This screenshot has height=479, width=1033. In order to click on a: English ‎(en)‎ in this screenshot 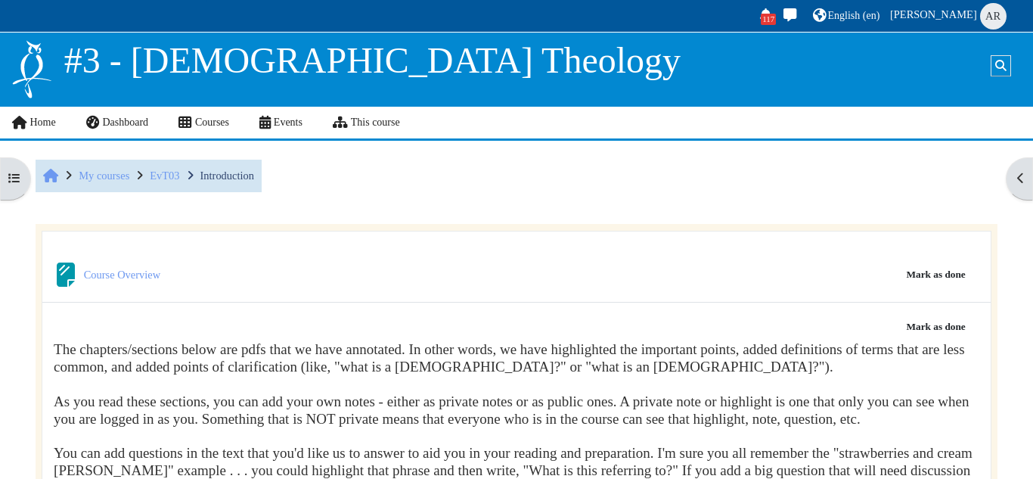, I will do `click(845, 16)`.